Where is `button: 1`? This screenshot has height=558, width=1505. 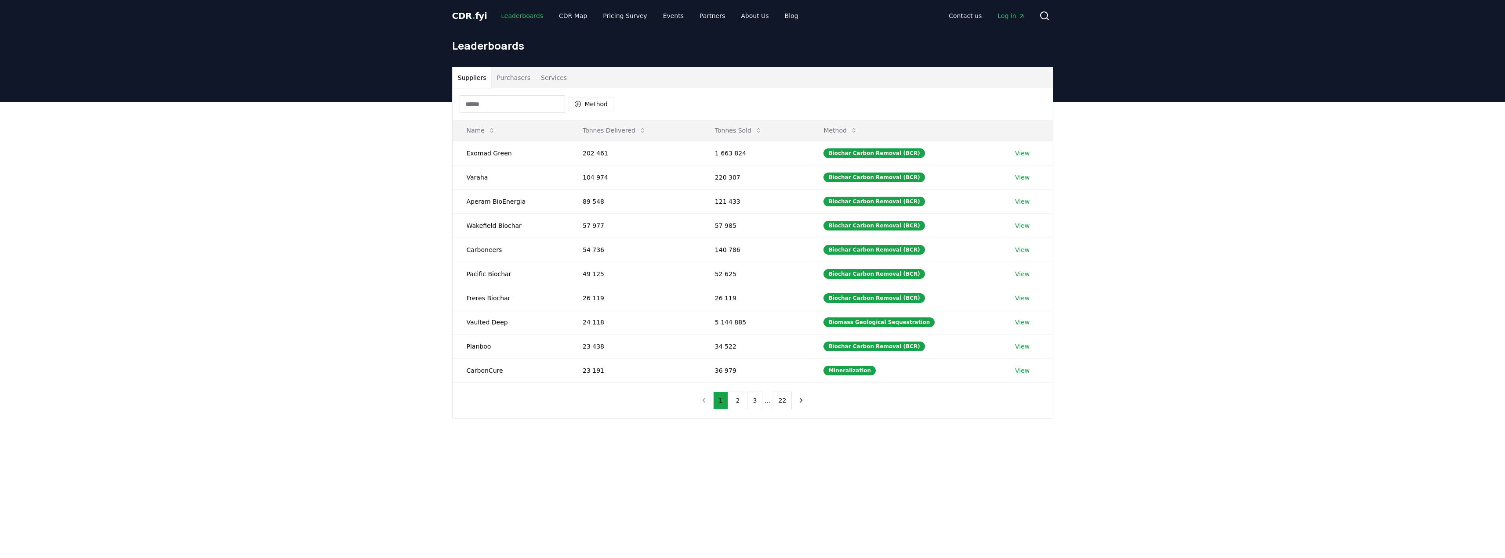 button: 1 is located at coordinates (721, 401).